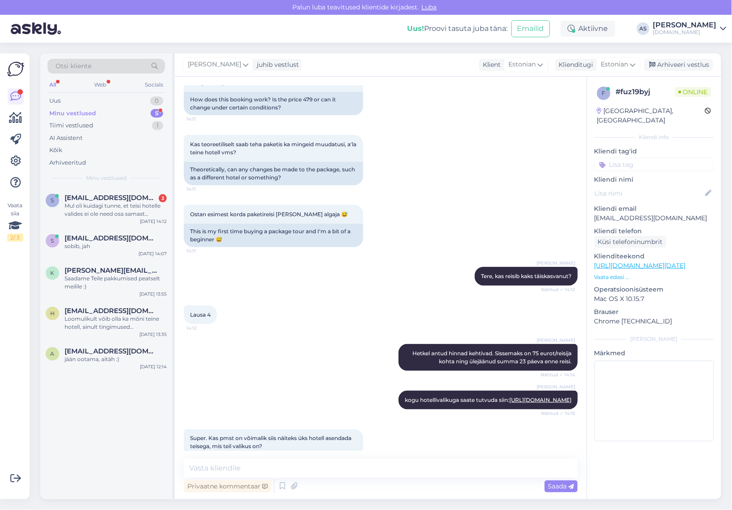  What do you see at coordinates (574, 65) in the screenshot?
I see `div: Klienditugi` at bounding box center [574, 65].